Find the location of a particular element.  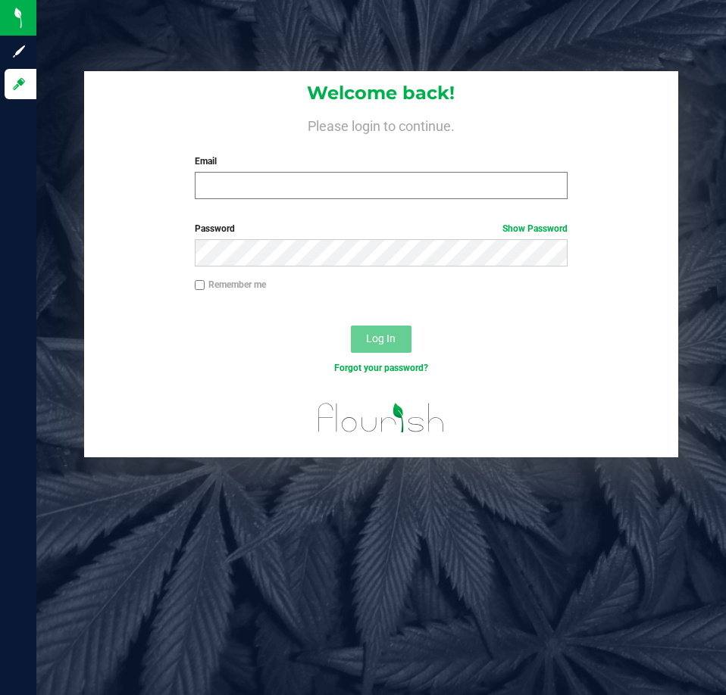

inline-svg: Log in is located at coordinates (19, 84).